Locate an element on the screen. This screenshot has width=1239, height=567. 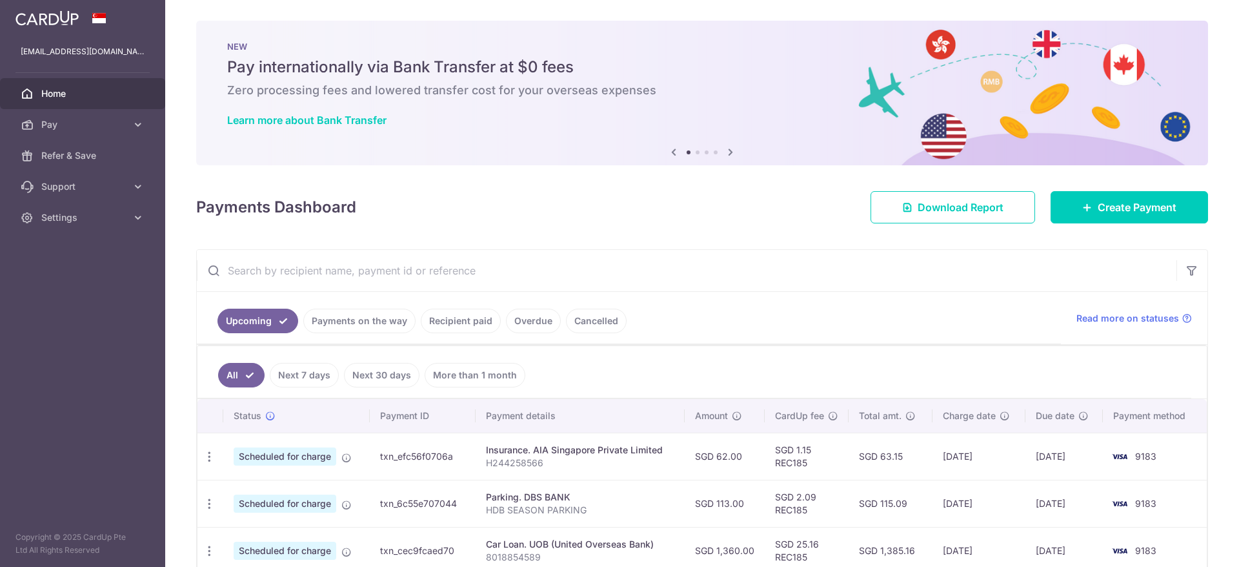
span: CardUp fee is located at coordinates (800, 416).